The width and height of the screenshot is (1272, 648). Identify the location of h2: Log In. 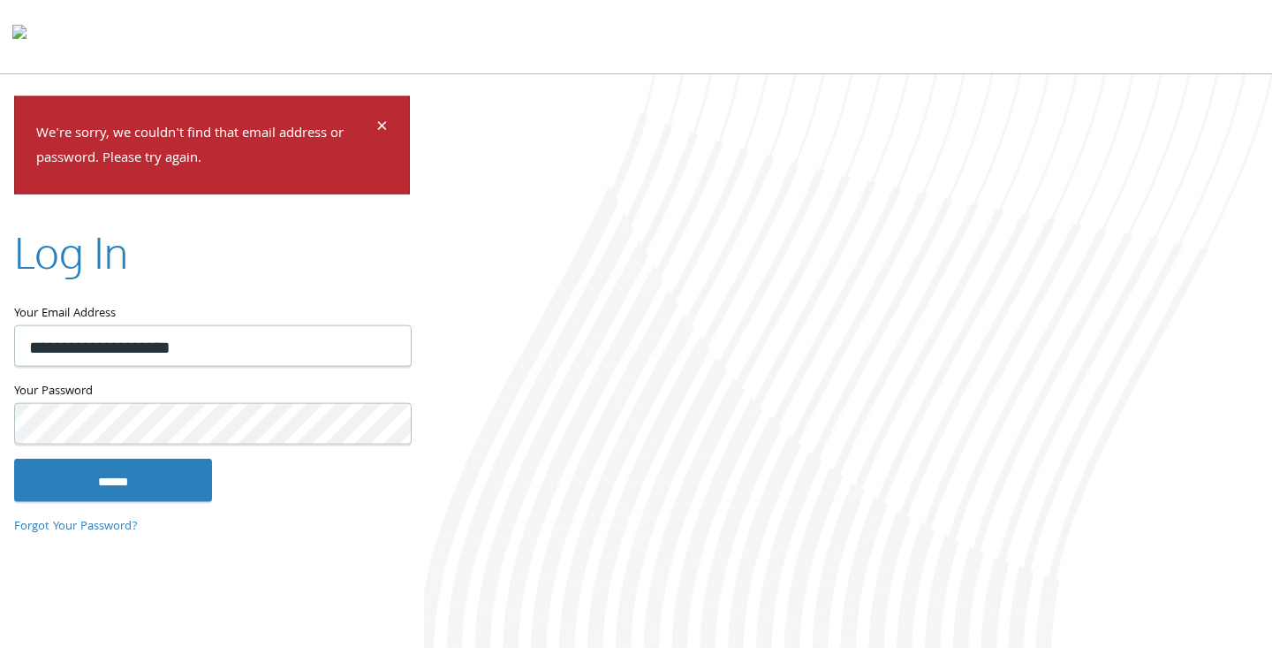
(71, 252).